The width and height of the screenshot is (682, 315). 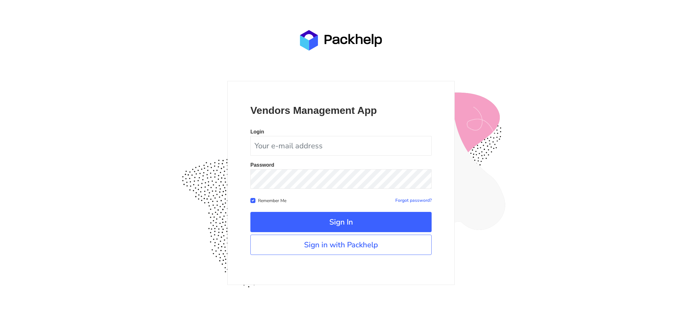 What do you see at coordinates (341, 245) in the screenshot?
I see `a: Sign in with Packhelp` at bounding box center [341, 245].